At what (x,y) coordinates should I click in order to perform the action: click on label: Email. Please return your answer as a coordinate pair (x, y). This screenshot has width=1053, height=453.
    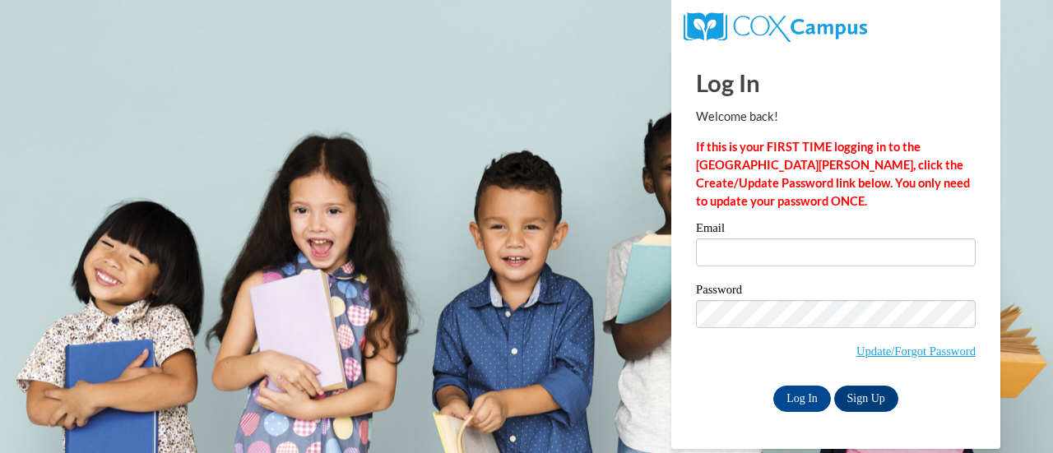
    Looking at the image, I should click on (836, 230).